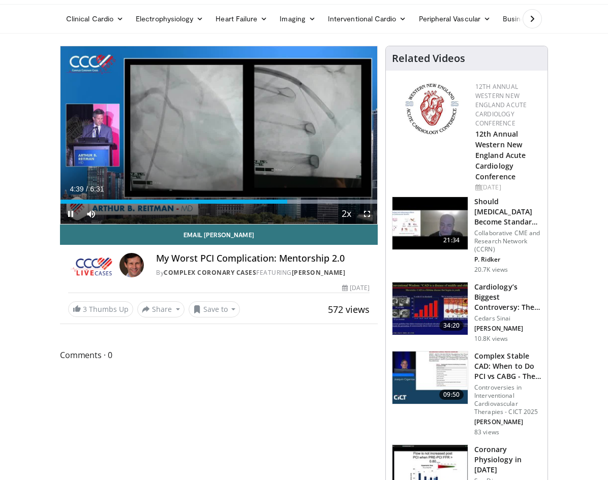 The width and height of the screenshot is (608, 480). Describe the element at coordinates (169, 19) in the screenshot. I see `a: Electrophysiology` at that location.